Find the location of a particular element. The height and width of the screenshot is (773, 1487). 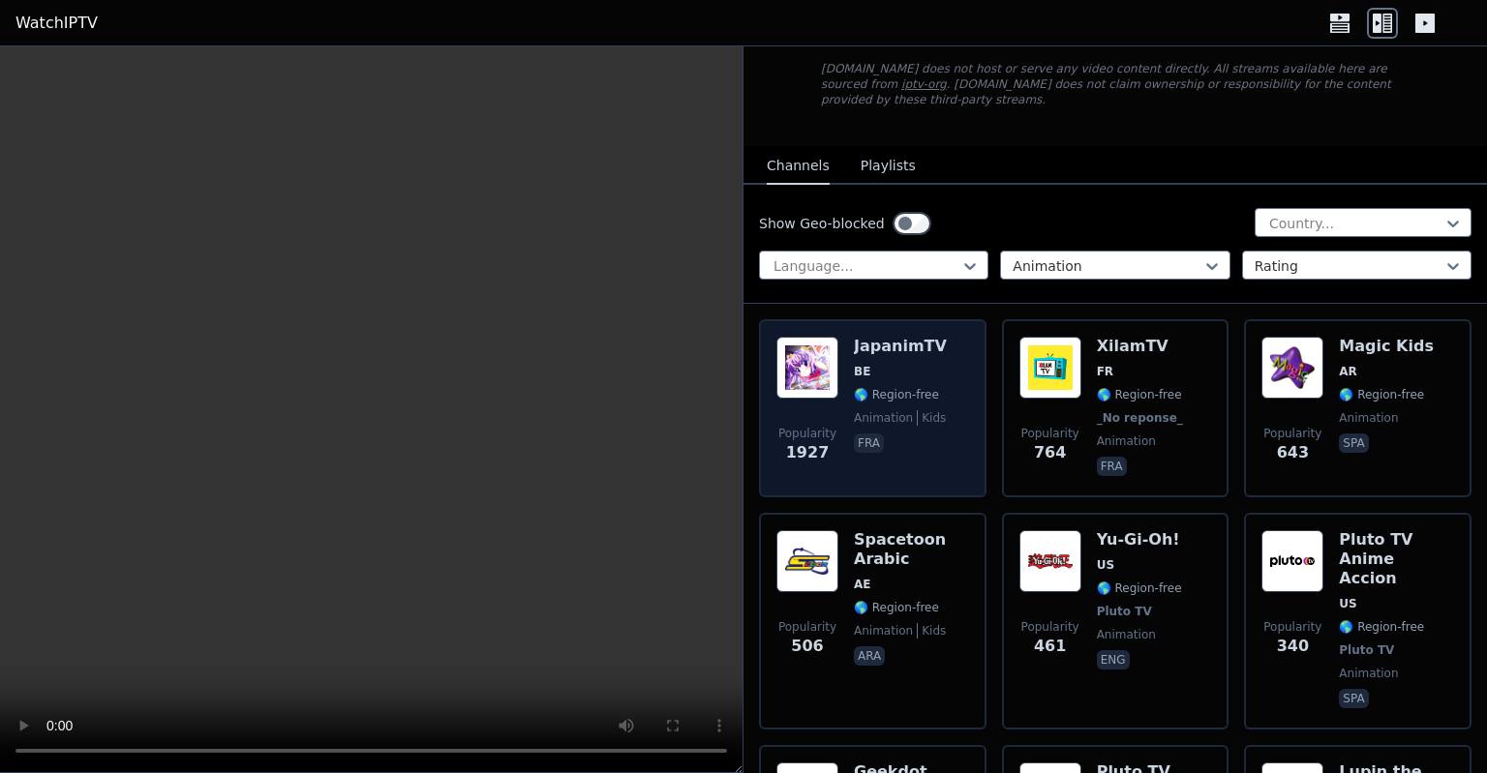

h6: Yu-Gi-Oh! is located at coordinates (1139, 540).